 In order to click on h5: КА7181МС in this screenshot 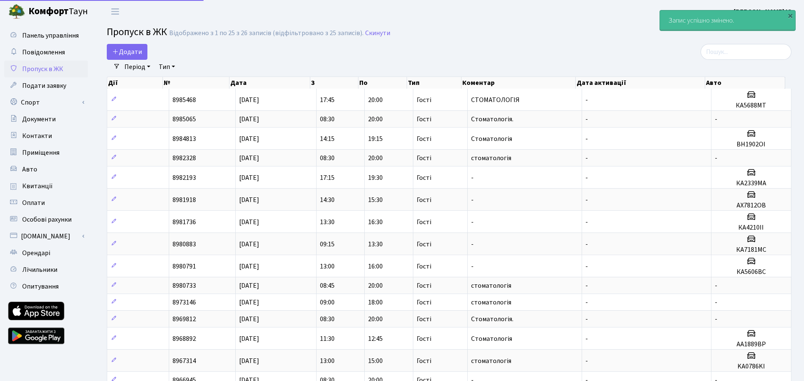, I will do `click(751, 250)`.